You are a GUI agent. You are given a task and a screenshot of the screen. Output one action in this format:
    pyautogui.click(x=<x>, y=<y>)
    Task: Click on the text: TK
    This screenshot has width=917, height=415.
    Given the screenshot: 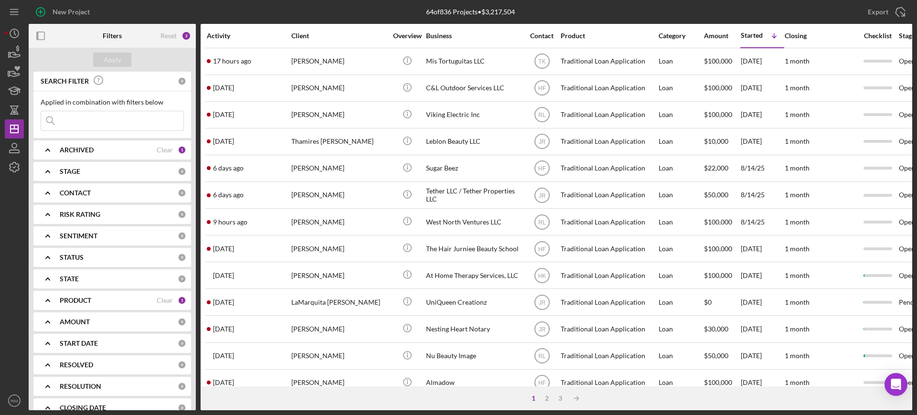 What is the action you would take?
    pyautogui.click(x=541, y=62)
    